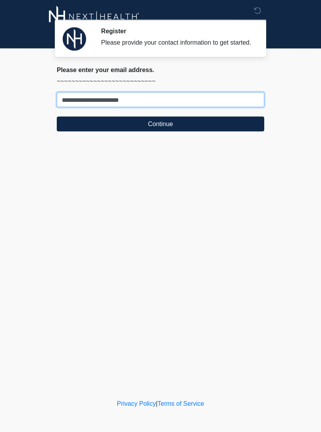 This screenshot has width=321, height=432. What do you see at coordinates (161, 124) in the screenshot?
I see `button: Continue` at bounding box center [161, 124].